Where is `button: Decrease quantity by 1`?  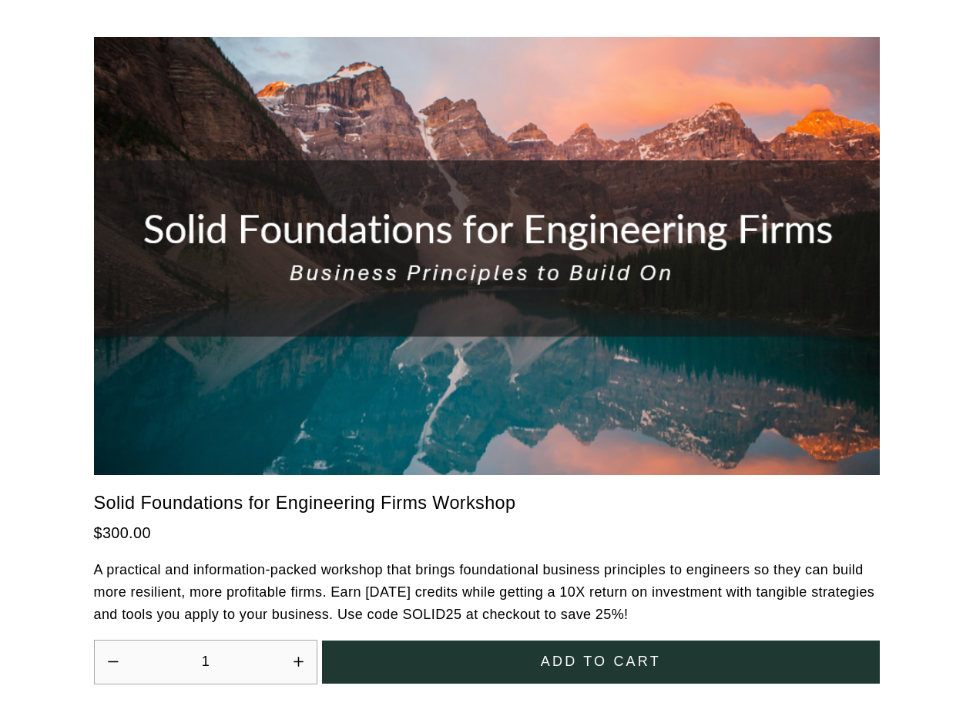 button: Decrease quantity by 1 is located at coordinates (112, 661).